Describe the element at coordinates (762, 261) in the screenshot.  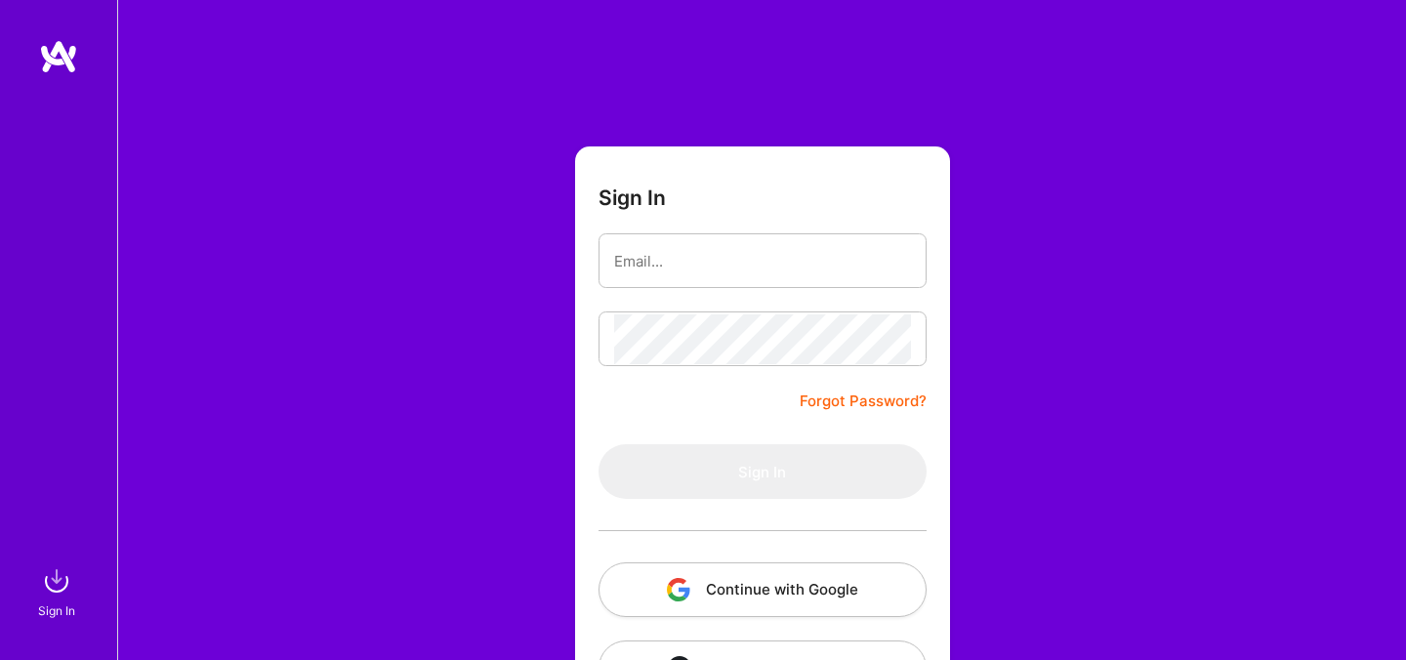
I see `input: Email...` at that location.